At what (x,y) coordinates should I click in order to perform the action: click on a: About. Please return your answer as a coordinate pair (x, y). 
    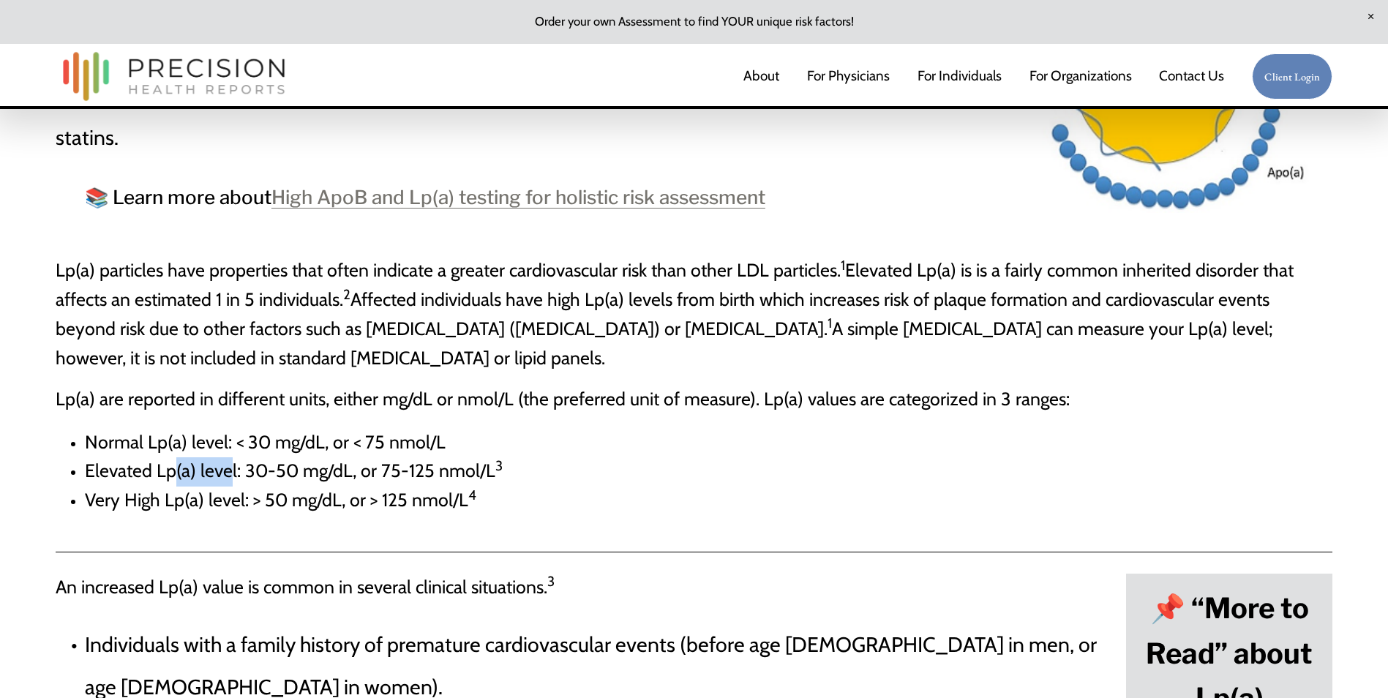
    Looking at the image, I should click on (761, 77).